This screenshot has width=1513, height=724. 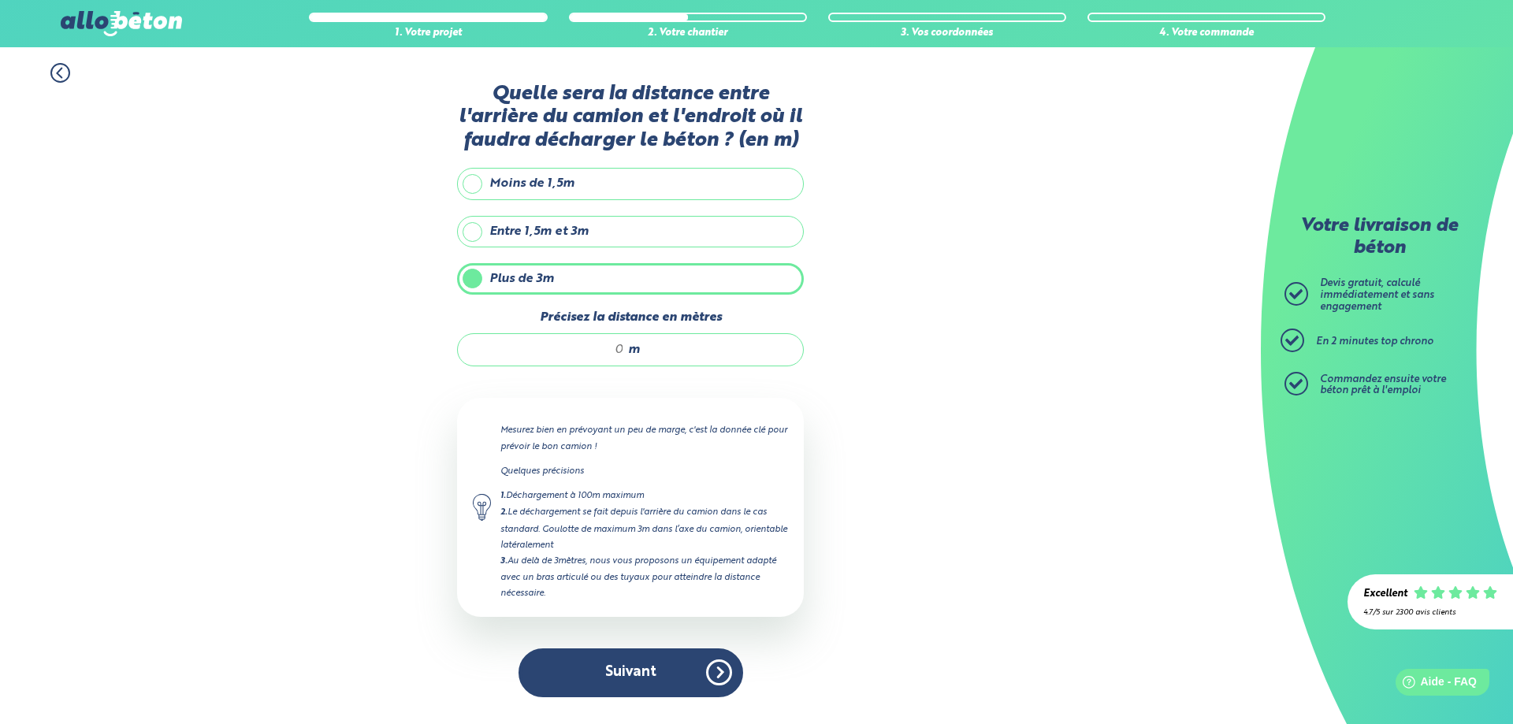 I want to click on div: 1. Votre projet, so click(x=428, y=33).